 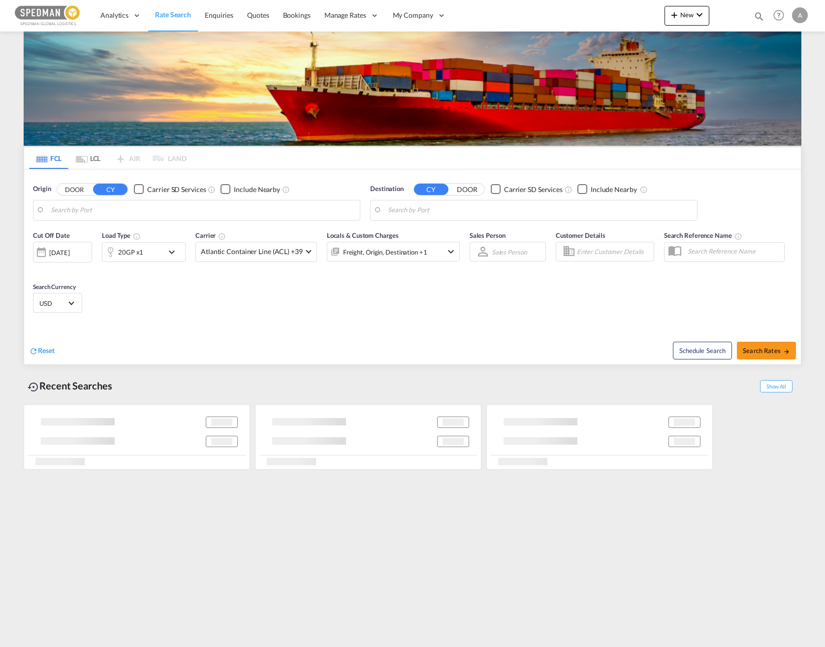 I want to click on div: Help, so click(x=781, y=16).